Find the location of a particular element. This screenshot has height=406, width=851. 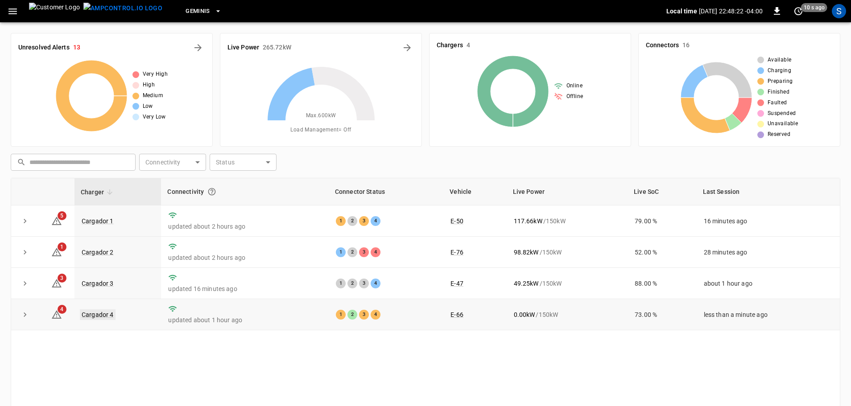

p: 0.00 kW is located at coordinates (525, 315).